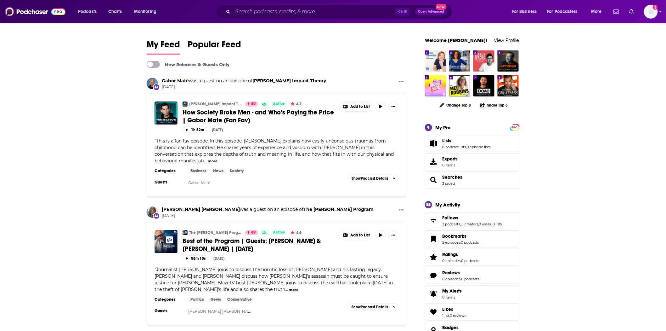  Describe the element at coordinates (252, 232) in the screenshot. I see `a: 89` at that location.